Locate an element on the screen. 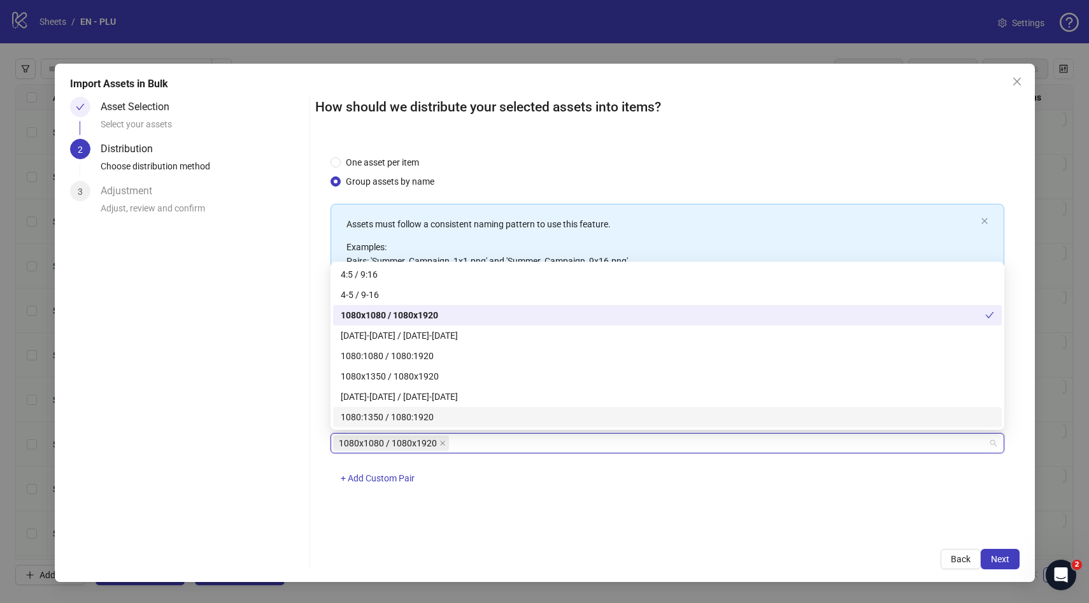 This screenshot has height=603, width=1089. p: Assets must follow a consistent naming pattern to use this feature. is located at coordinates (661, 224).